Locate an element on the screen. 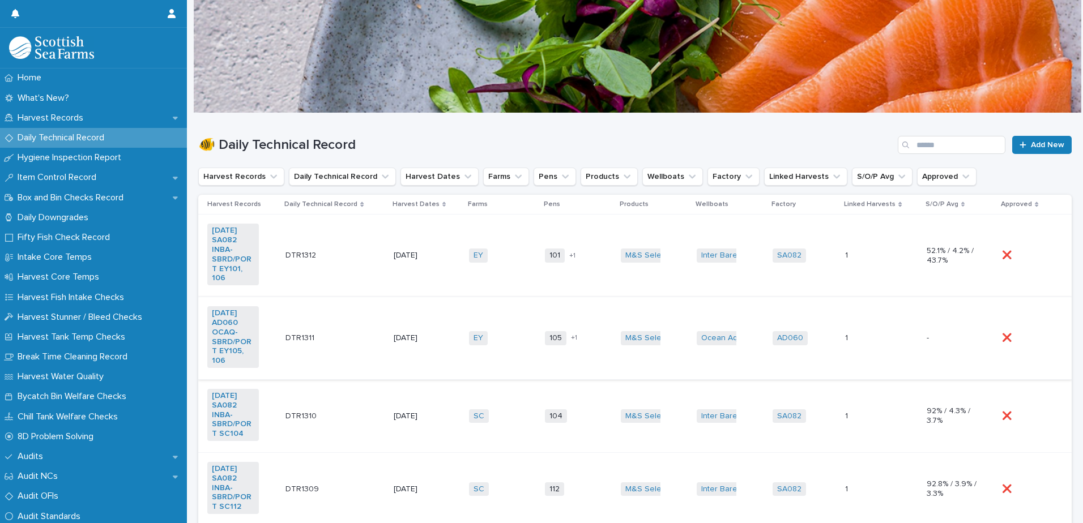  p: Hygiene Inspection Report is located at coordinates (71, 157).